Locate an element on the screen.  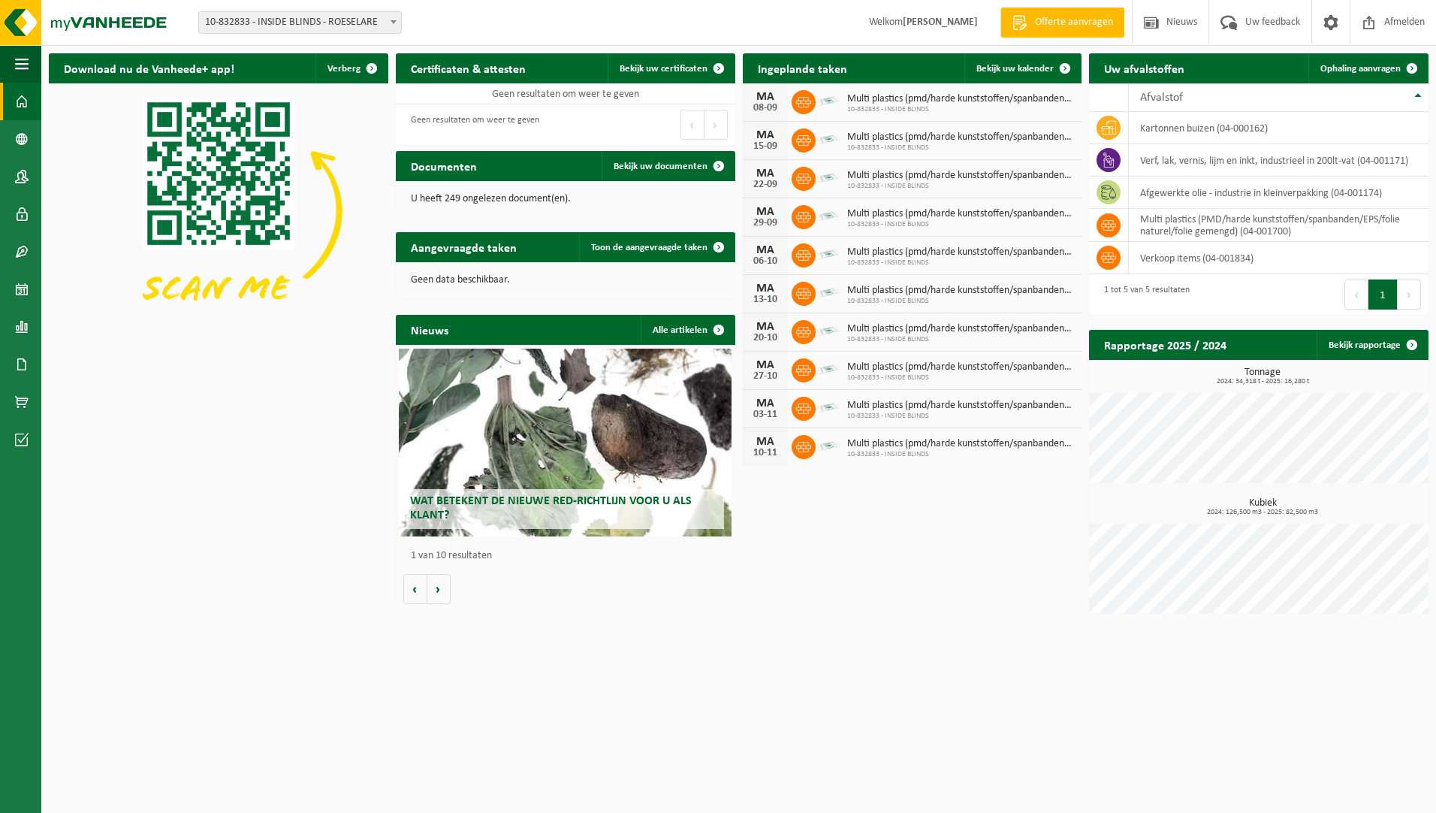
span: 2024: 126,500 m3 - 2025: 82,500 m3 is located at coordinates (1263, 512).